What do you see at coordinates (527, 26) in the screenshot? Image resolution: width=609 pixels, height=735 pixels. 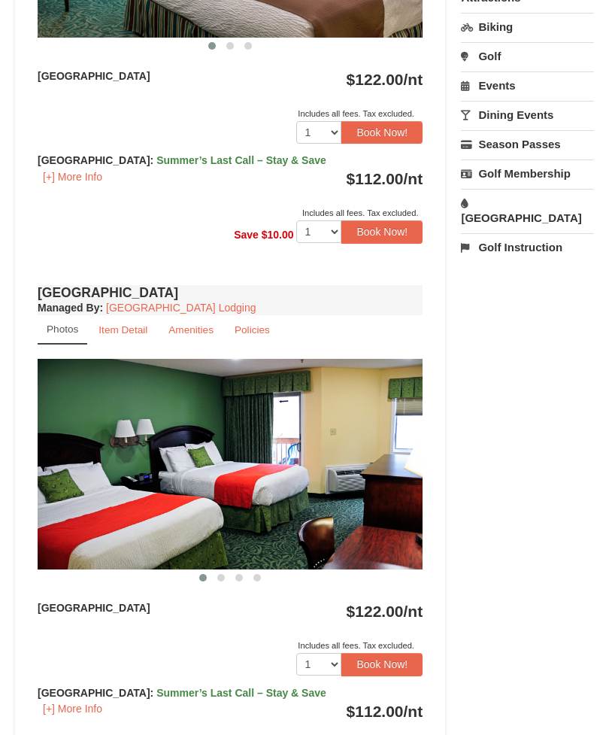 I see `a: Biking` at bounding box center [527, 26].